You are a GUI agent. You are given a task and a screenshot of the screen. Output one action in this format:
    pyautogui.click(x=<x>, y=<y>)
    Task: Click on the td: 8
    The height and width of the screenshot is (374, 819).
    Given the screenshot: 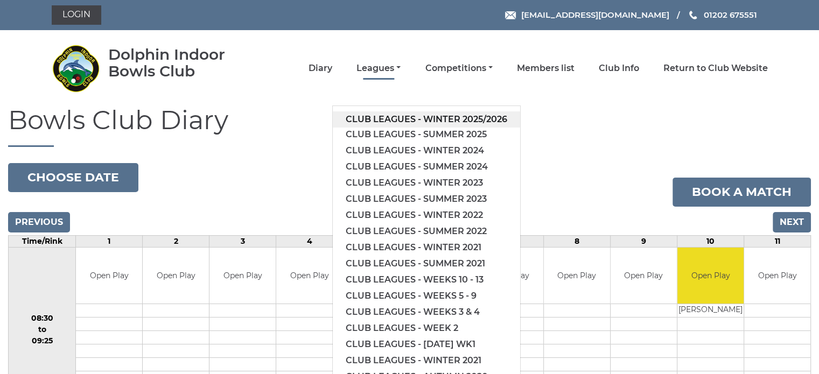 What is the action you would take?
    pyautogui.click(x=577, y=241)
    